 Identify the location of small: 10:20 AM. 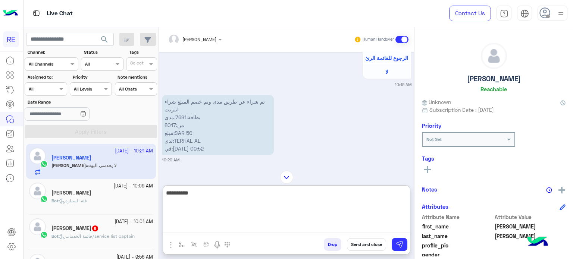
(170, 160).